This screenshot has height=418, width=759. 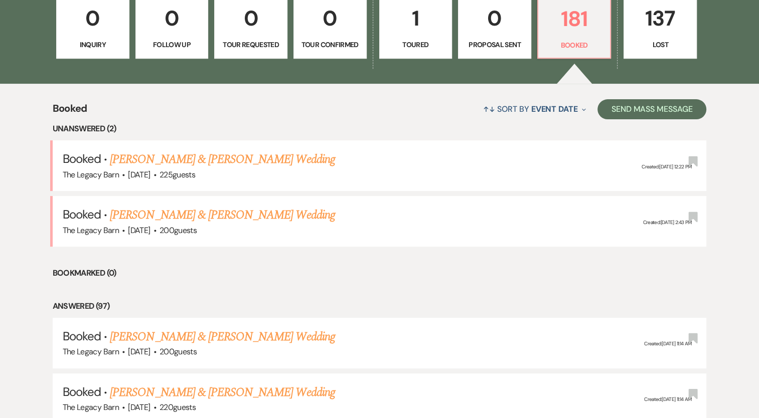 I want to click on button: Sort By Event Date, so click(x=534, y=109).